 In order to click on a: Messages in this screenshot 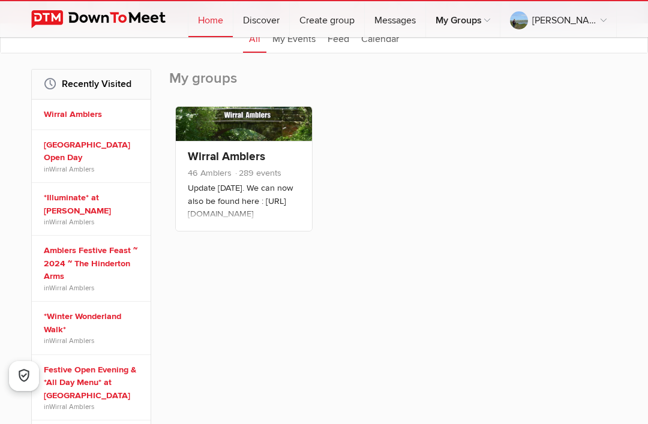, I will do `click(395, 19)`.